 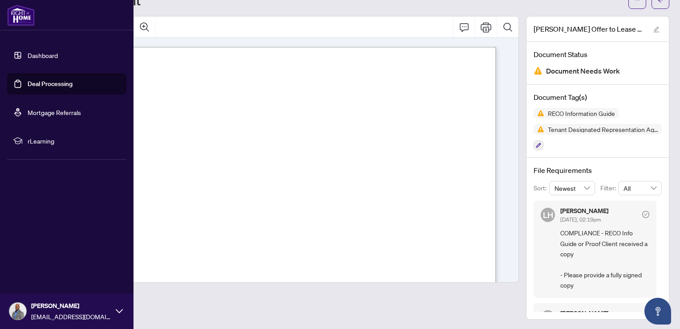 I want to click on span: All, so click(x=640, y=188).